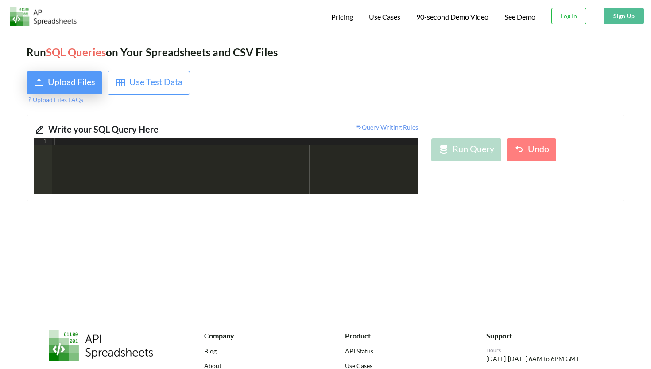 This screenshot has height=369, width=651. I want to click on span: 90-second Demo Video, so click(452, 17).